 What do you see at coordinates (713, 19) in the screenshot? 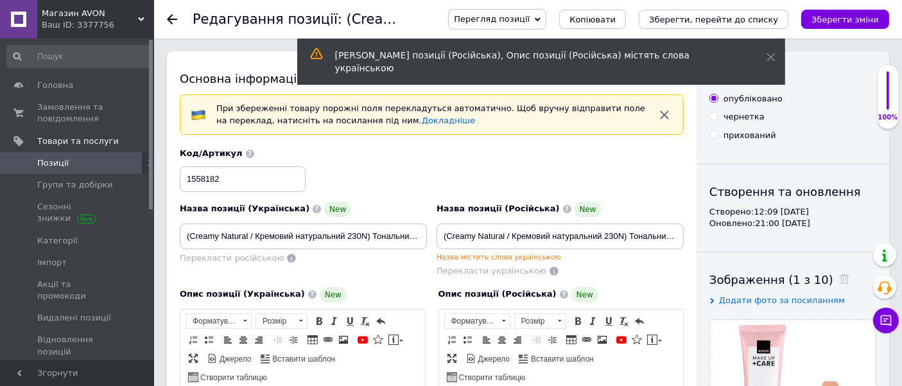
I see `i: Зберегти, перейти до списку` at bounding box center [713, 19].